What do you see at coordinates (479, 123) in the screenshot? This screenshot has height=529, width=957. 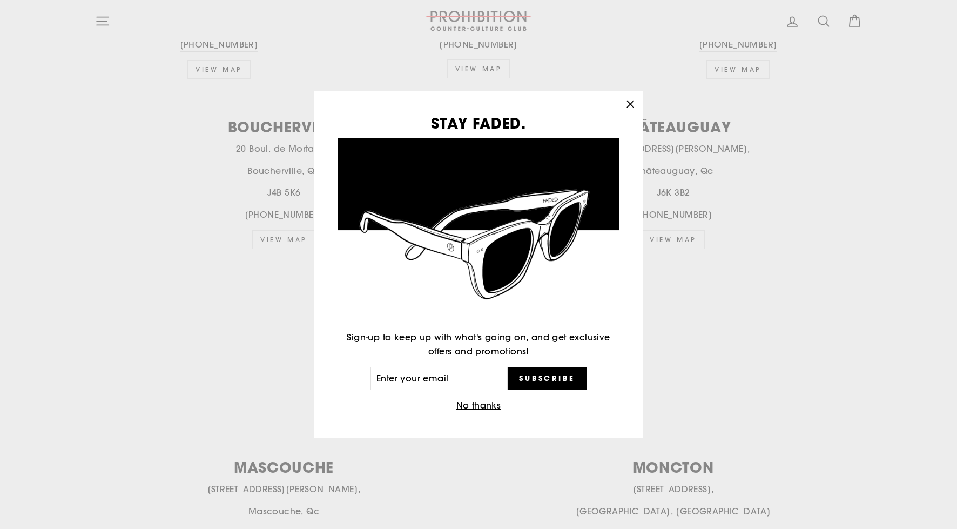 I see `h3: STAY FADED.` at bounding box center [479, 123].